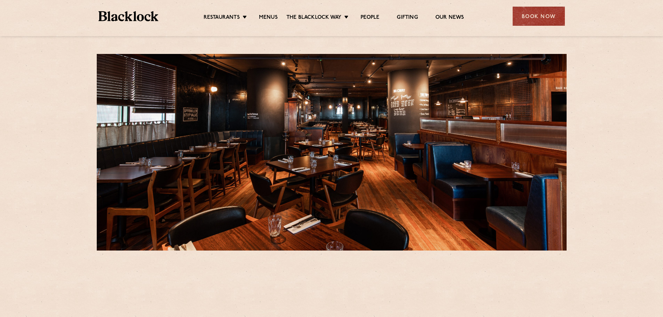 The image size is (663, 317). Describe the element at coordinates (407, 18) in the screenshot. I see `a: Gifting` at that location.